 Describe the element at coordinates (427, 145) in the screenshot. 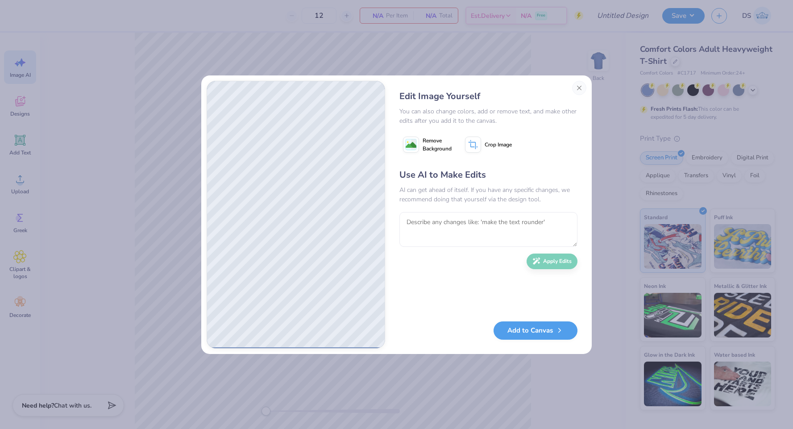

I see `button: Remove Background` at that location.